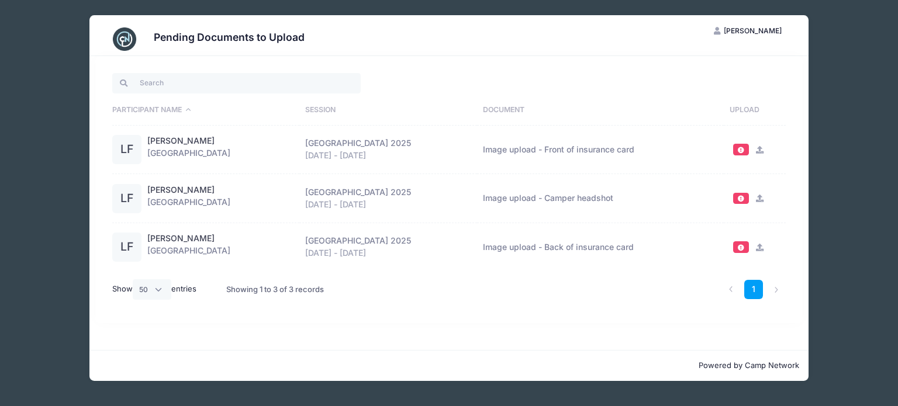 This screenshot has width=898, height=406. Describe the element at coordinates (152, 289) in the screenshot. I see `select: Showentries` at that location.